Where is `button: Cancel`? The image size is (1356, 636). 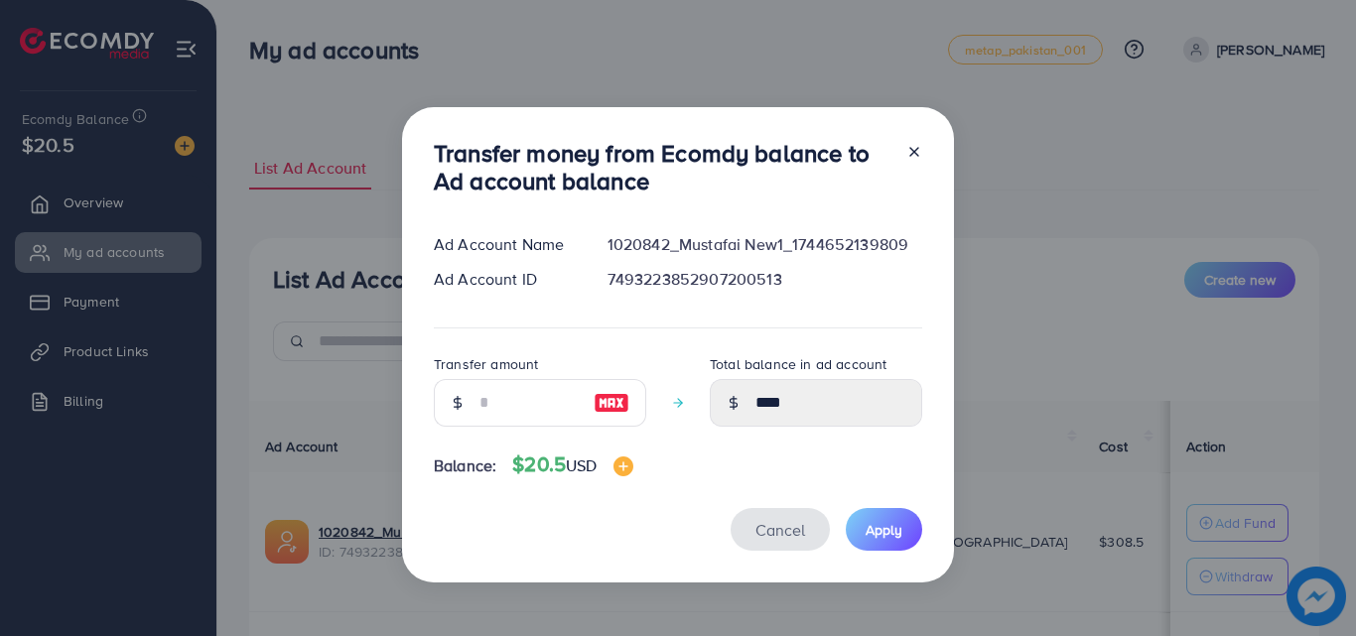
button: Cancel is located at coordinates (780, 529).